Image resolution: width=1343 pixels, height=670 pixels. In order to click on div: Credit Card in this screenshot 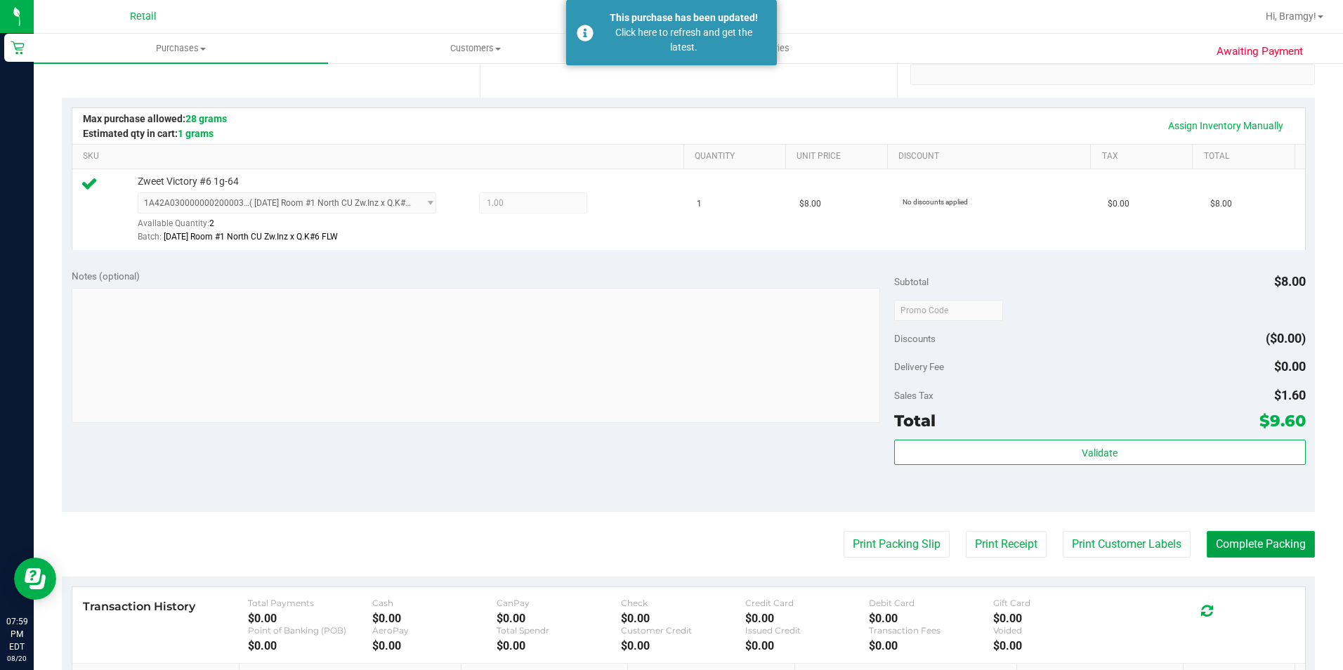, I will do `click(807, 603)`.